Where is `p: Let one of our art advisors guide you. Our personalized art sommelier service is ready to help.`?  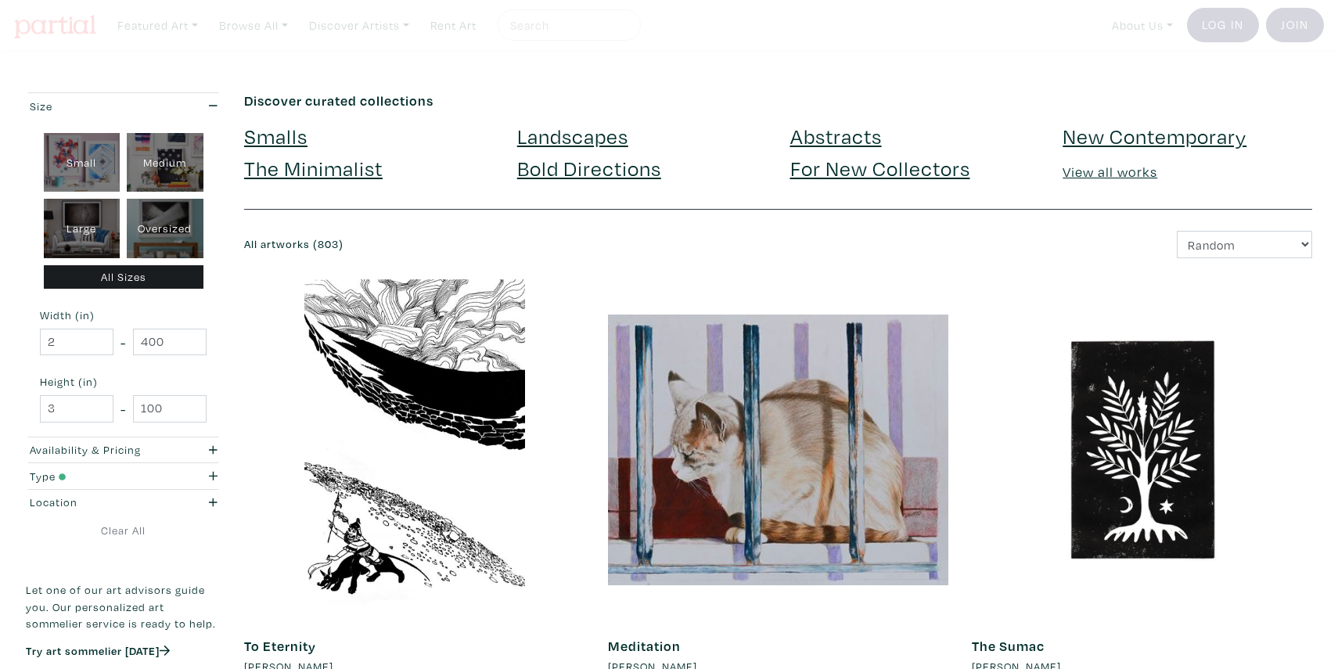 p: Let one of our art advisors guide you. Our personalized art sommelier service is ready to help. is located at coordinates (123, 606).